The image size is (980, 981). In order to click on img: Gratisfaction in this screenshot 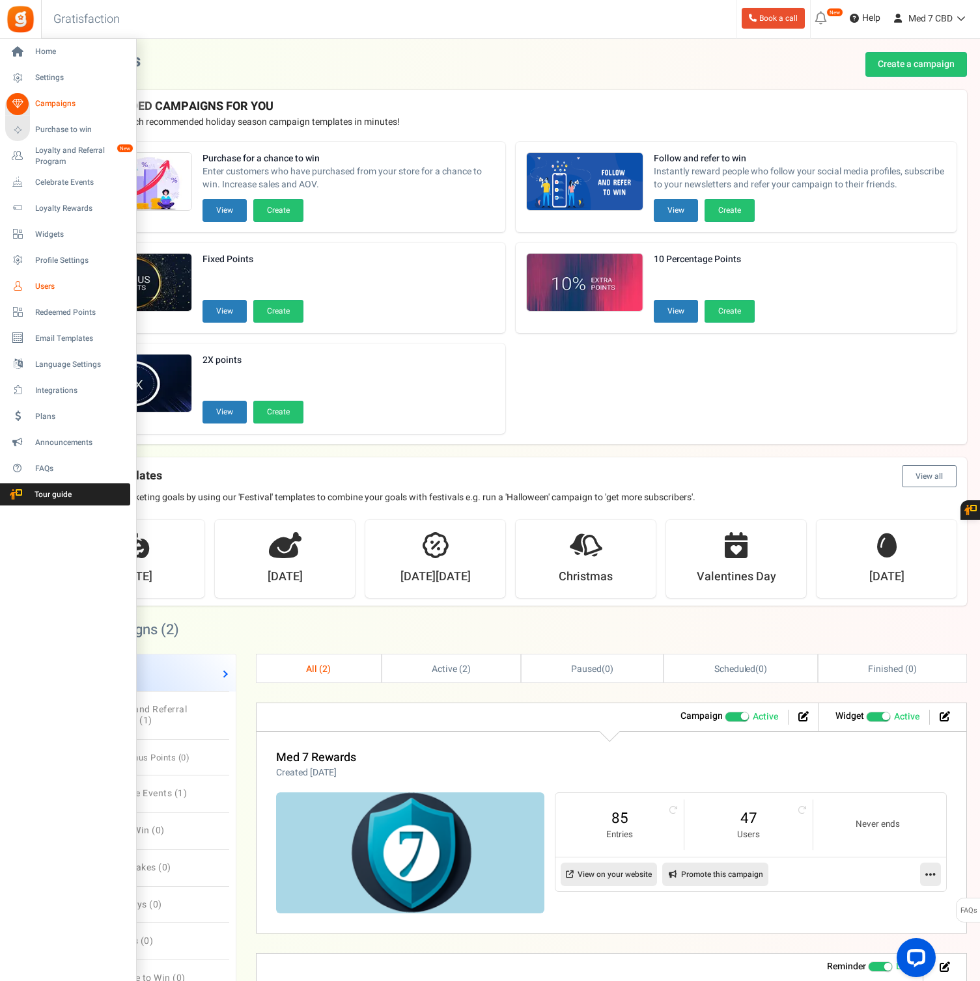, I will do `click(20, 19)`.